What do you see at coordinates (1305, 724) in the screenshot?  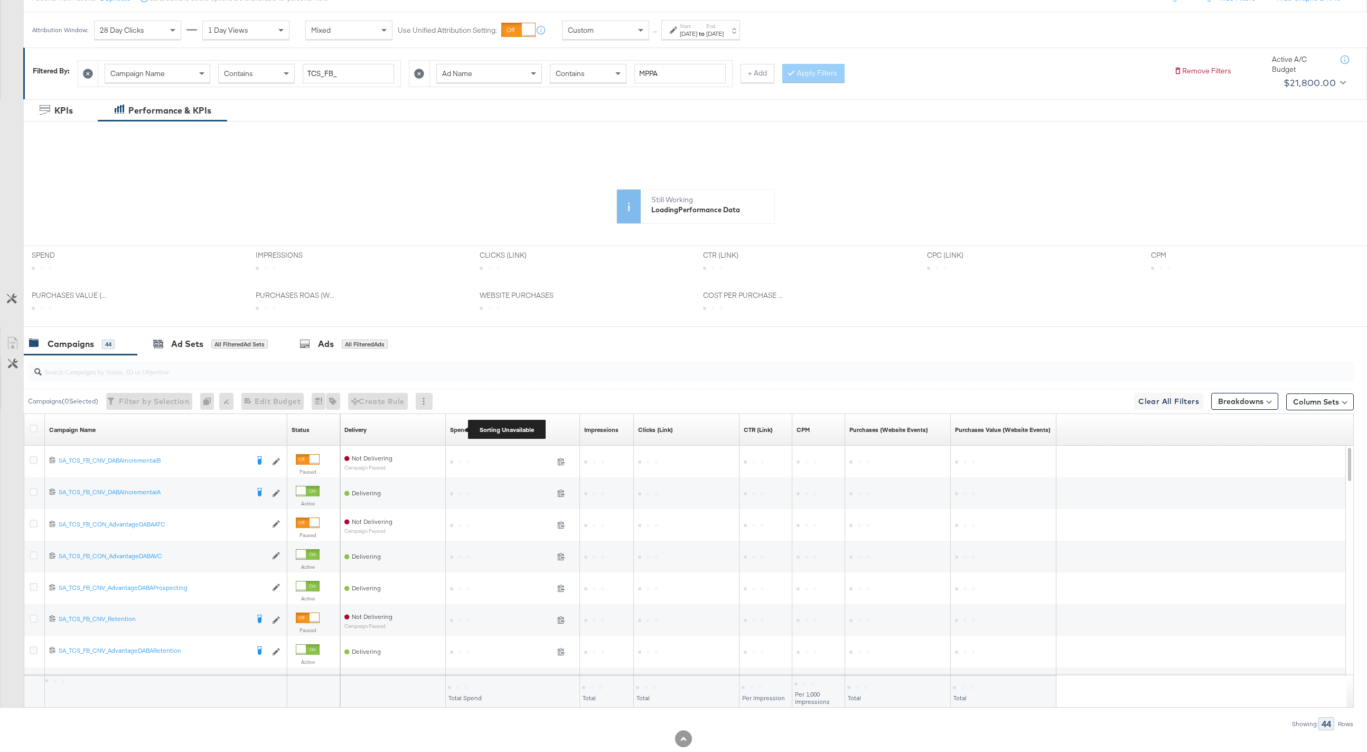 I see `div: Showing:` at bounding box center [1305, 724].